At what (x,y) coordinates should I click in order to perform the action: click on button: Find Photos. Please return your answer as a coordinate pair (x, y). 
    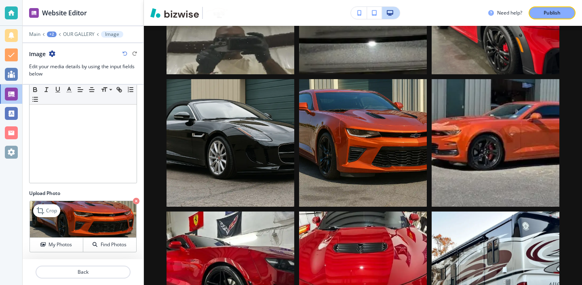
    Looking at the image, I should click on (110, 245).